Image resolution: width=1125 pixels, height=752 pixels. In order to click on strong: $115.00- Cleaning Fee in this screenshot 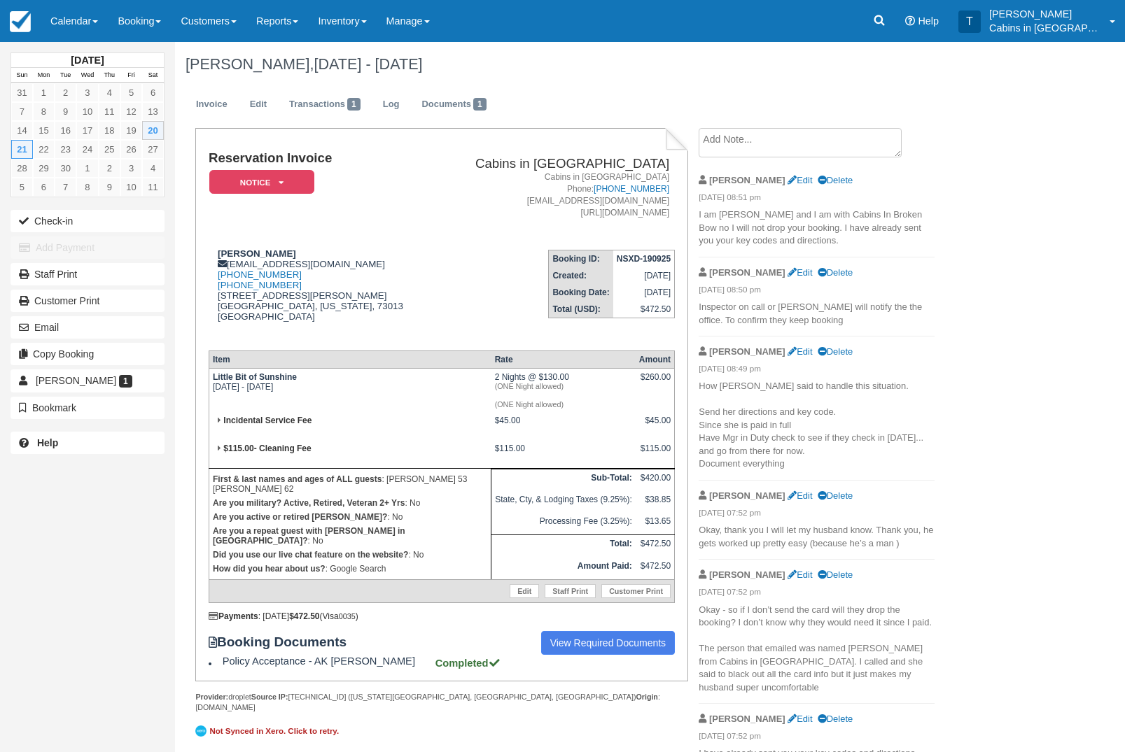, I will do `click(267, 449)`.